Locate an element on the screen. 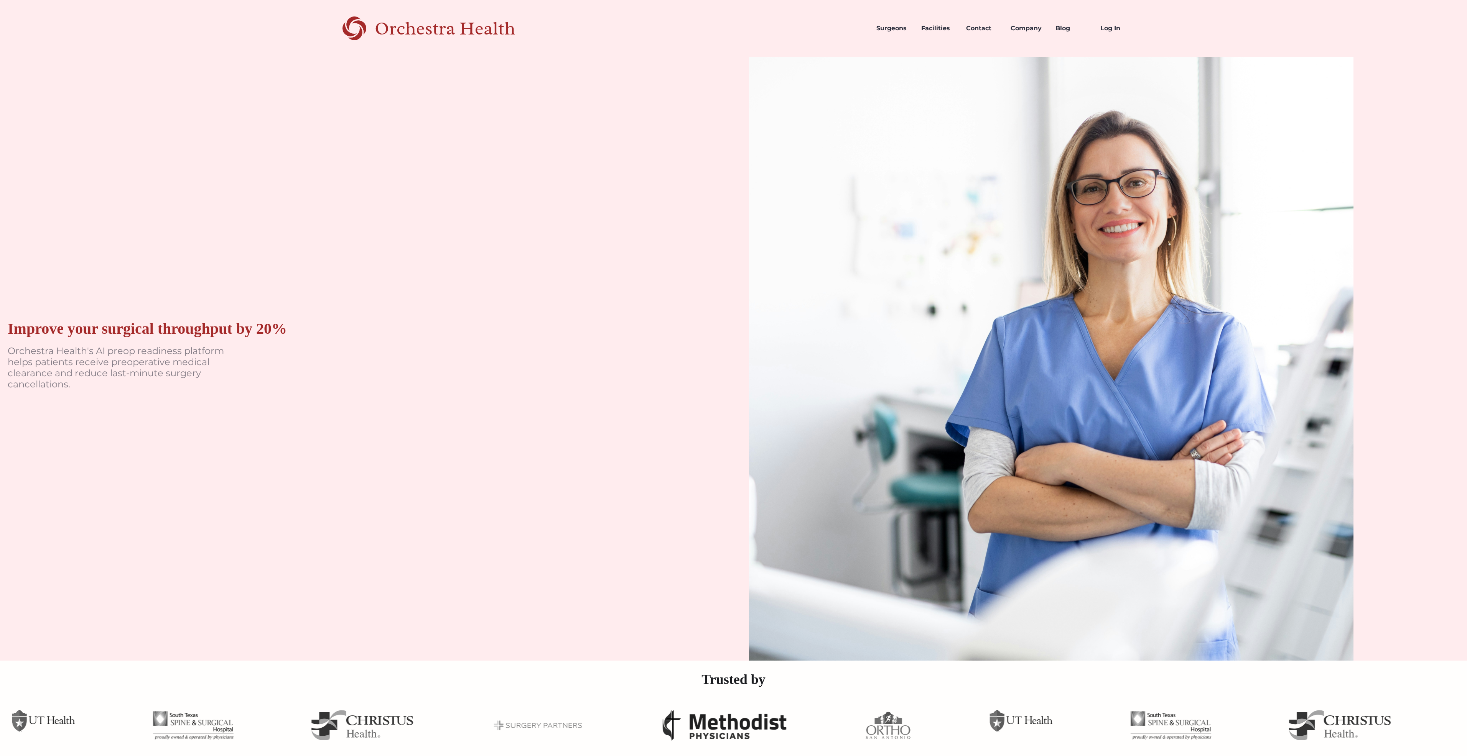 Image resolution: width=1467 pixels, height=756 pixels. div: Orchestra Health is located at coordinates (458, 28).